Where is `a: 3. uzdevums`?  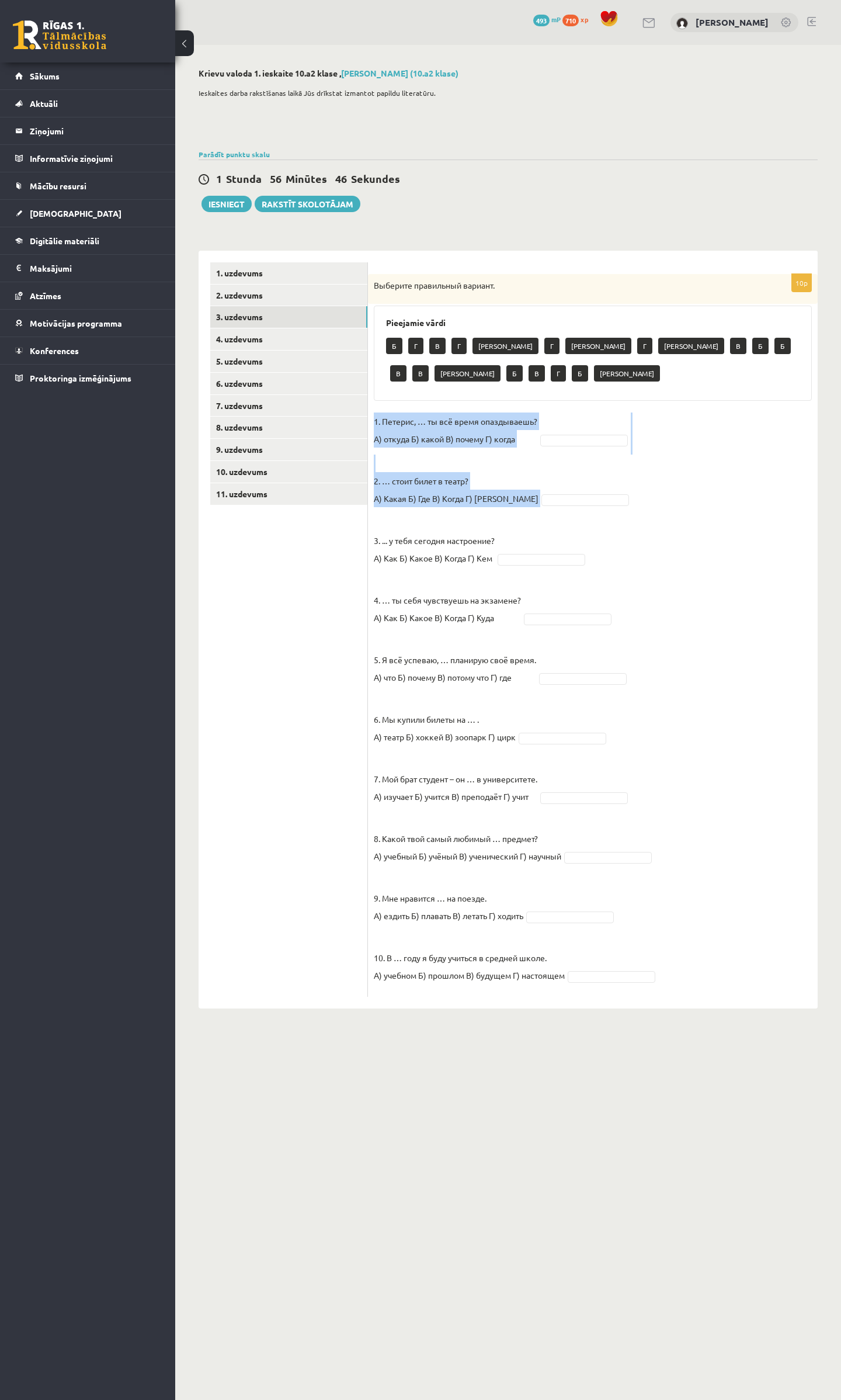 a: 3. uzdevums is located at coordinates (289, 317).